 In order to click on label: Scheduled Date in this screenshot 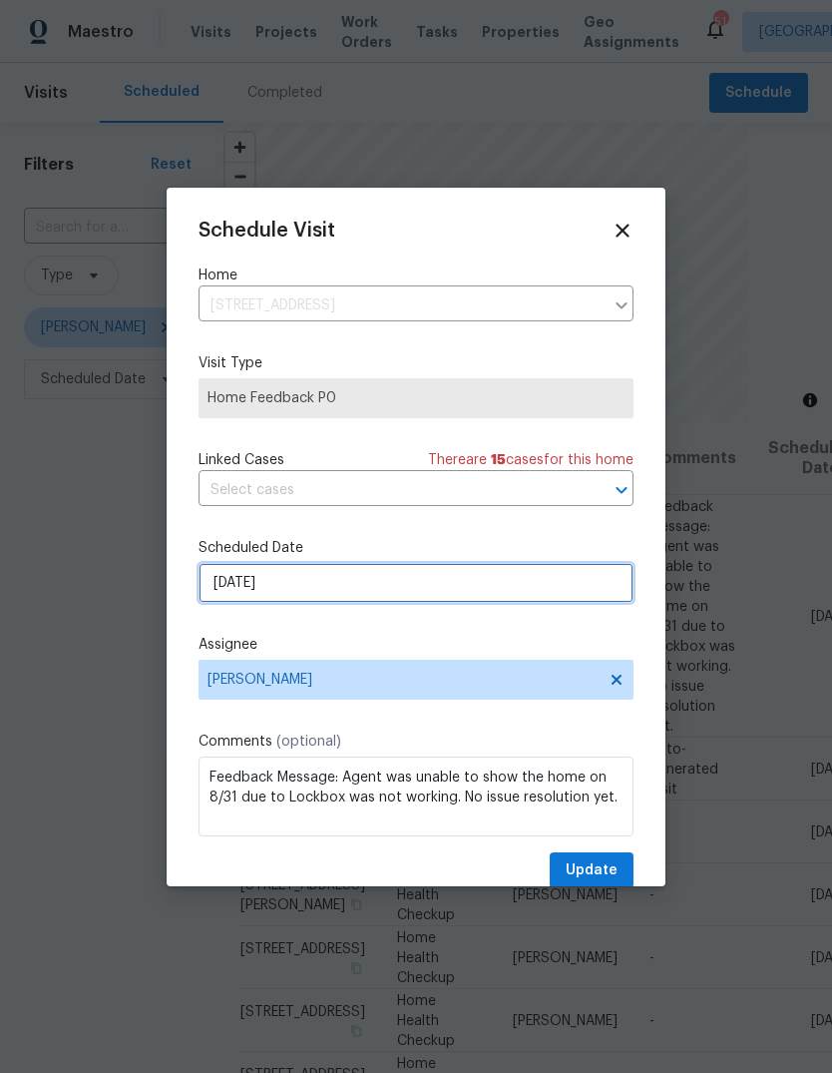, I will do `click(416, 548)`.